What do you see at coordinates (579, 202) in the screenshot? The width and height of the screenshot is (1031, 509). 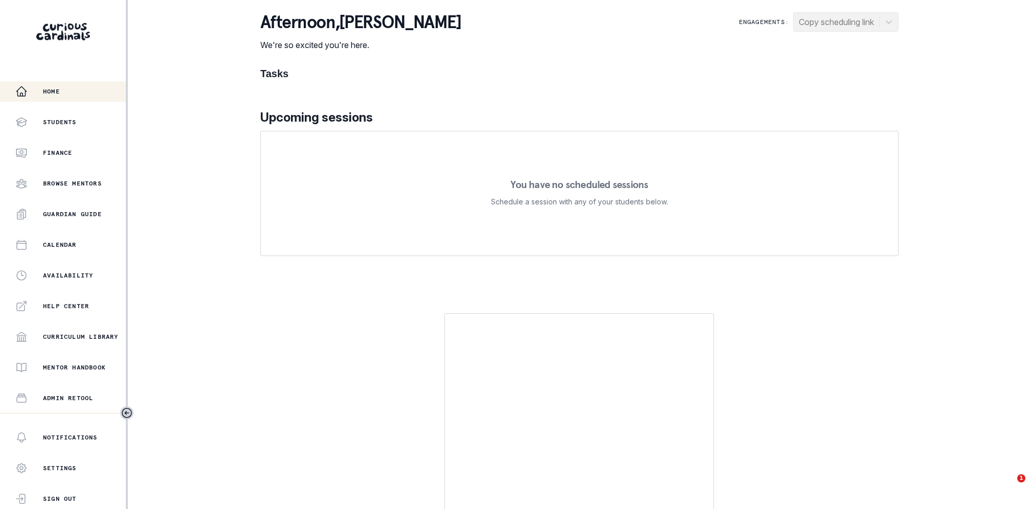 I see `p: Schedule a session with any of your students below.` at bounding box center [579, 202].